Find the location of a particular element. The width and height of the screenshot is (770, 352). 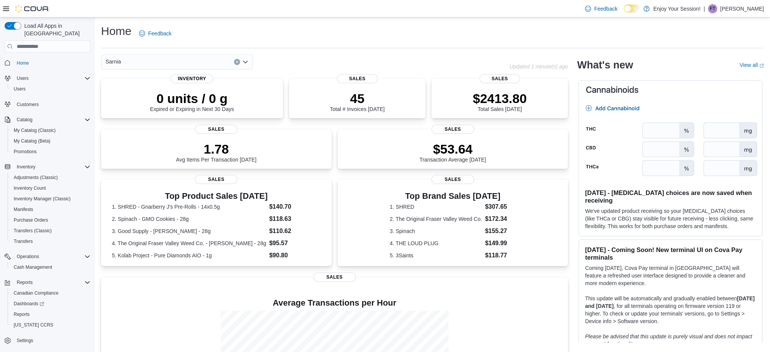

a: View allExternal link is located at coordinates (752, 65).